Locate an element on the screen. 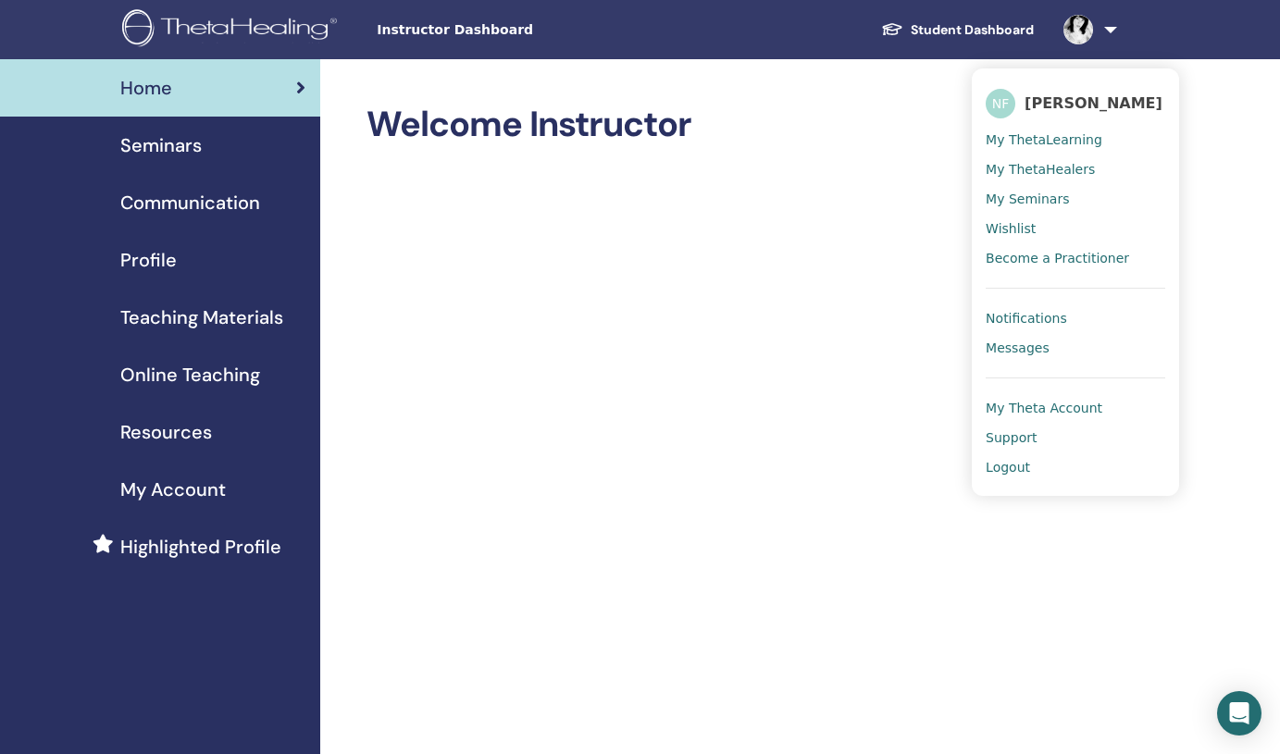 The height and width of the screenshot is (754, 1280). a: My Seminars is located at coordinates (1075, 199).